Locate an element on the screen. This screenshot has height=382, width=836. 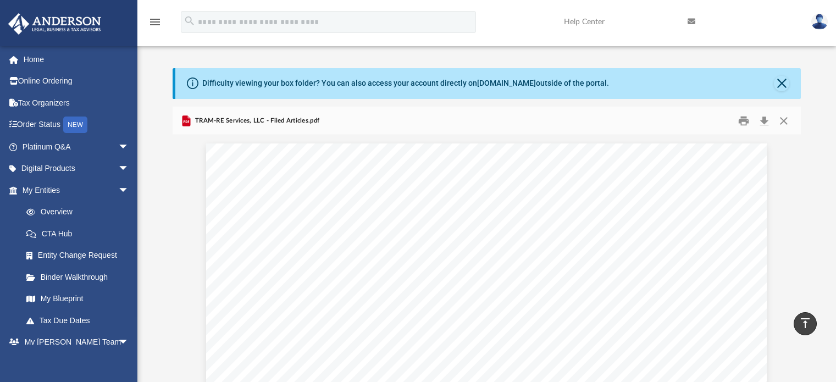
a: Binder Walkthrough is located at coordinates (80, 277).